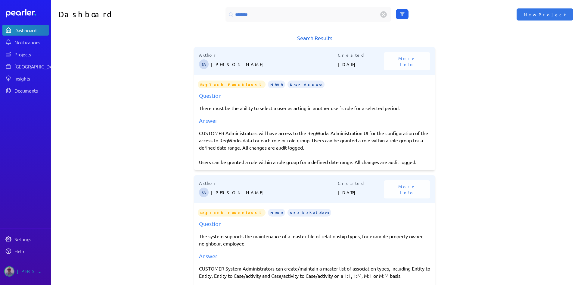 The width and height of the screenshot is (578, 285). What do you see at coordinates (26, 78) in the screenshot?
I see `a: Insights` at bounding box center [26, 78].